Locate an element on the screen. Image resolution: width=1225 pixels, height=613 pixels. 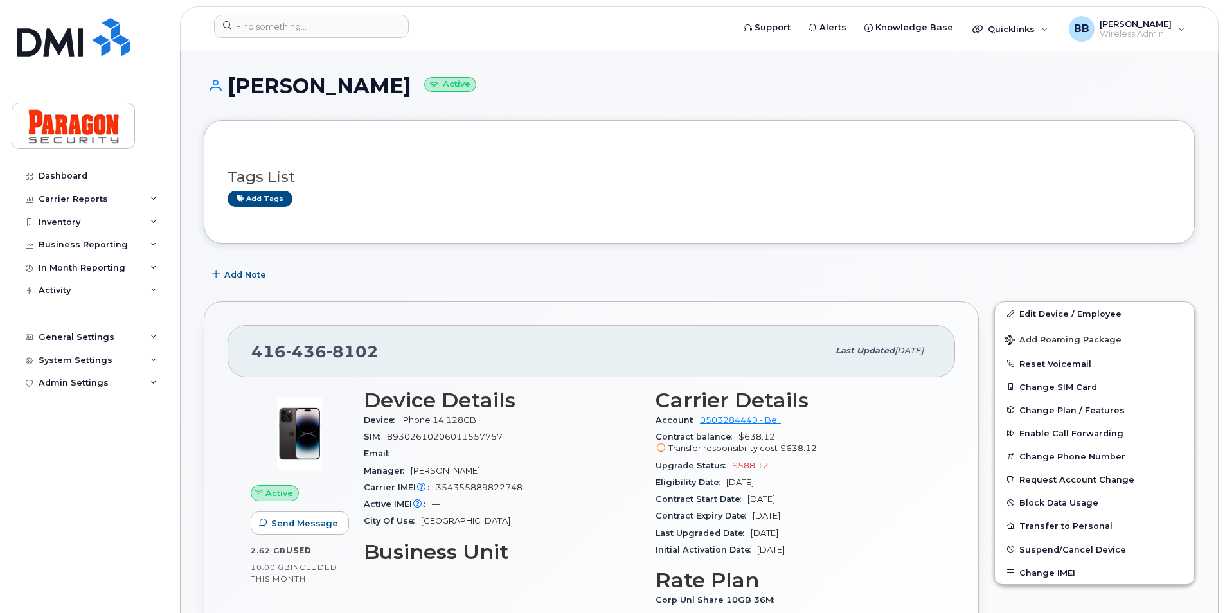
span: Send Message is located at coordinates (305, 523).